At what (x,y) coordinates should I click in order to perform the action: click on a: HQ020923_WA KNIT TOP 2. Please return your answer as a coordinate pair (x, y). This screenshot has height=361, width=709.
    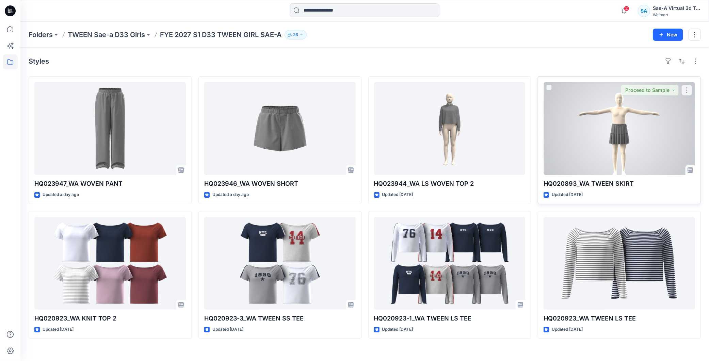
    Looking at the image, I should click on (110, 263).